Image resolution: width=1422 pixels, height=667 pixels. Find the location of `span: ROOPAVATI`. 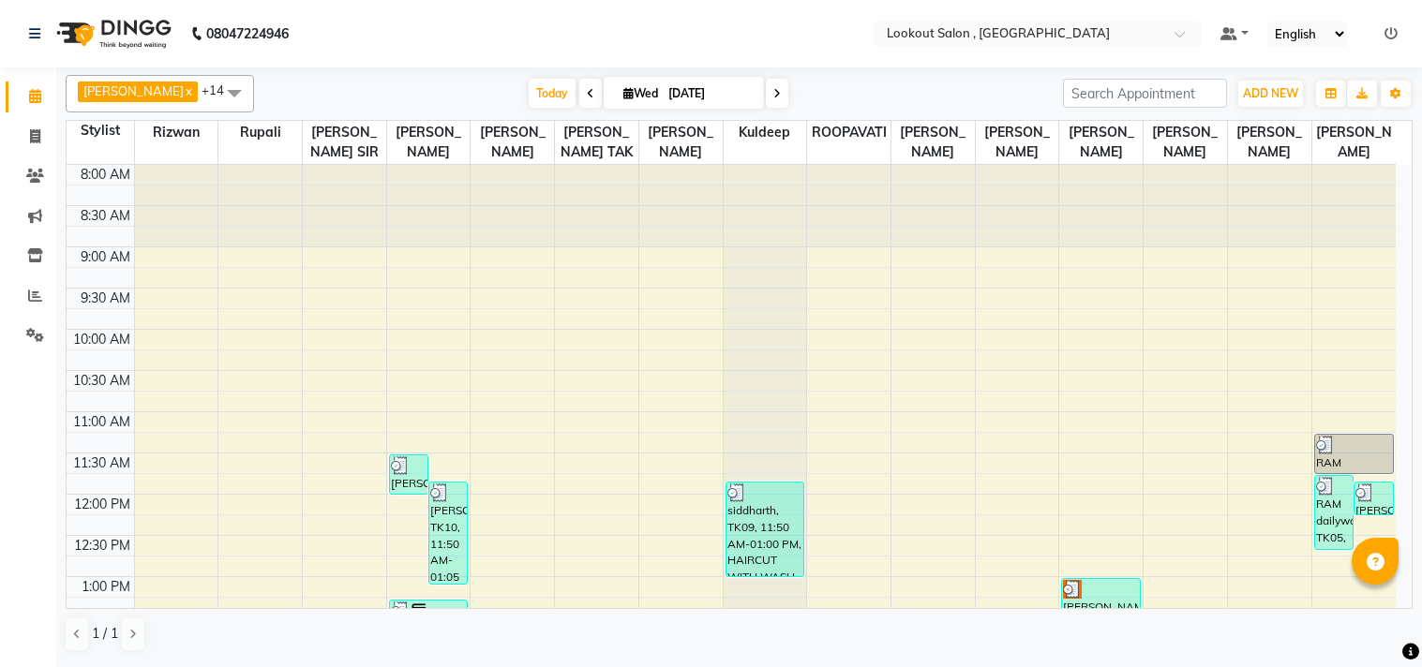

span: ROOPAVATI is located at coordinates (848, 132).